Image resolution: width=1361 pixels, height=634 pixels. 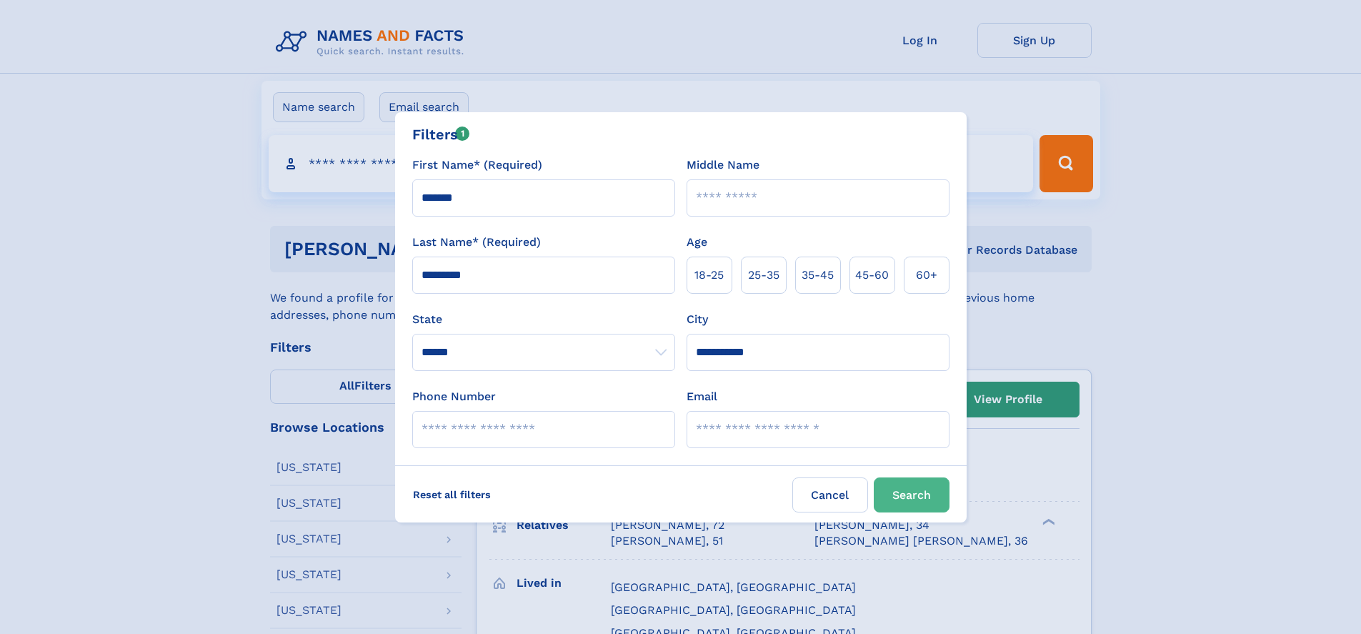 What do you see at coordinates (544, 319) in the screenshot?
I see `label: State` at bounding box center [544, 319].